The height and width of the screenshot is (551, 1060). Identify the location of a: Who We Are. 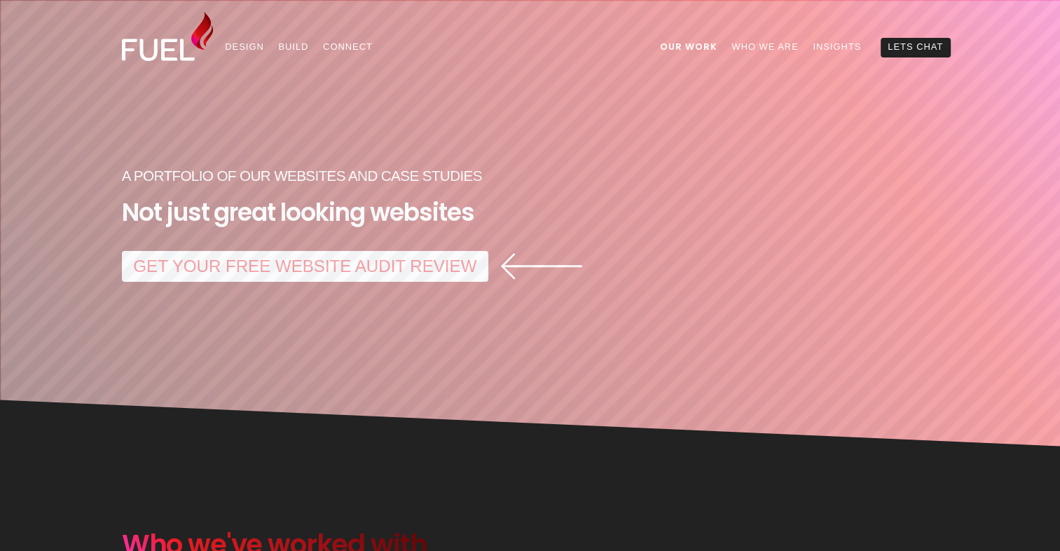
(765, 48).